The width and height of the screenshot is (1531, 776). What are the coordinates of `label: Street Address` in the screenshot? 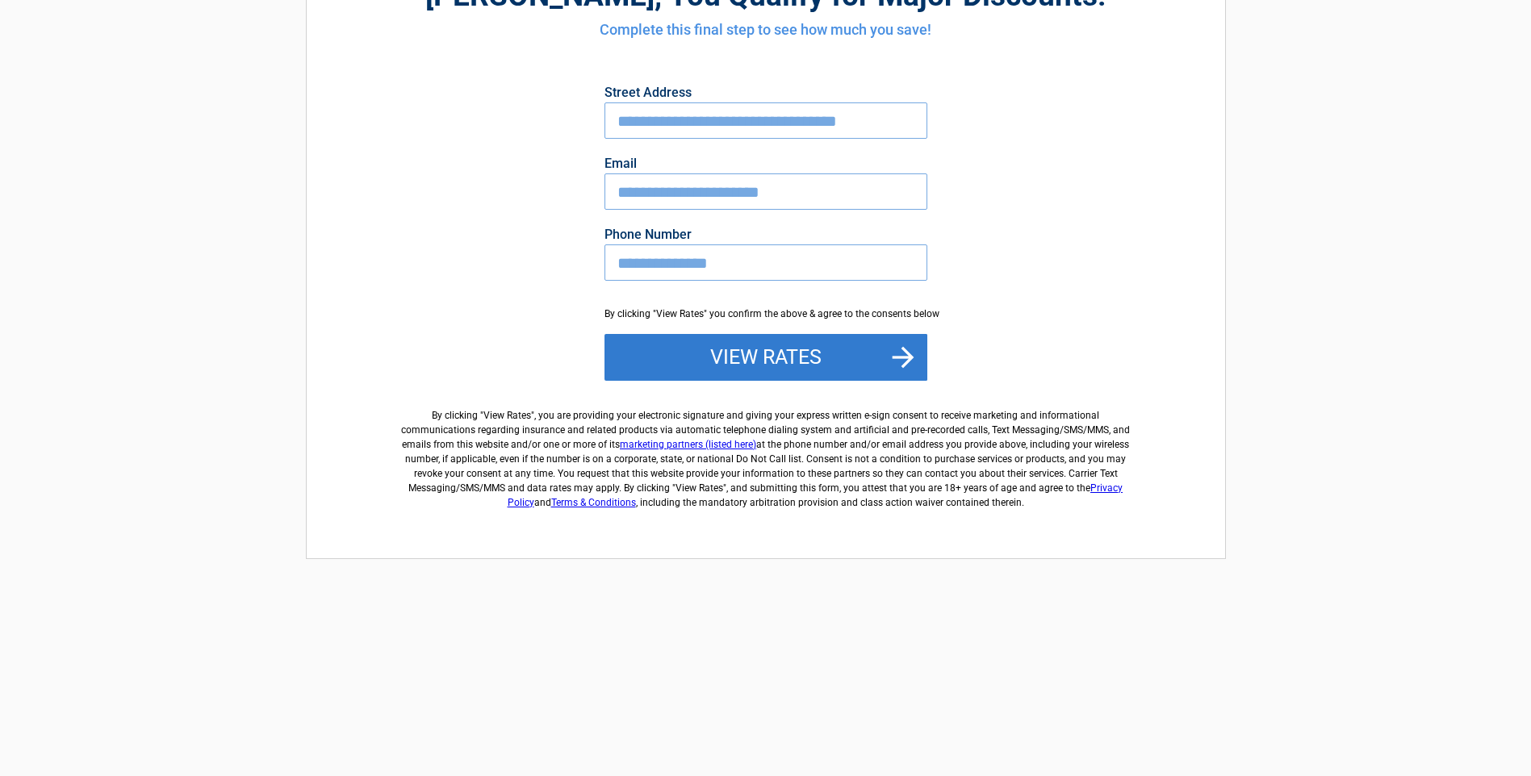 It's located at (766, 93).